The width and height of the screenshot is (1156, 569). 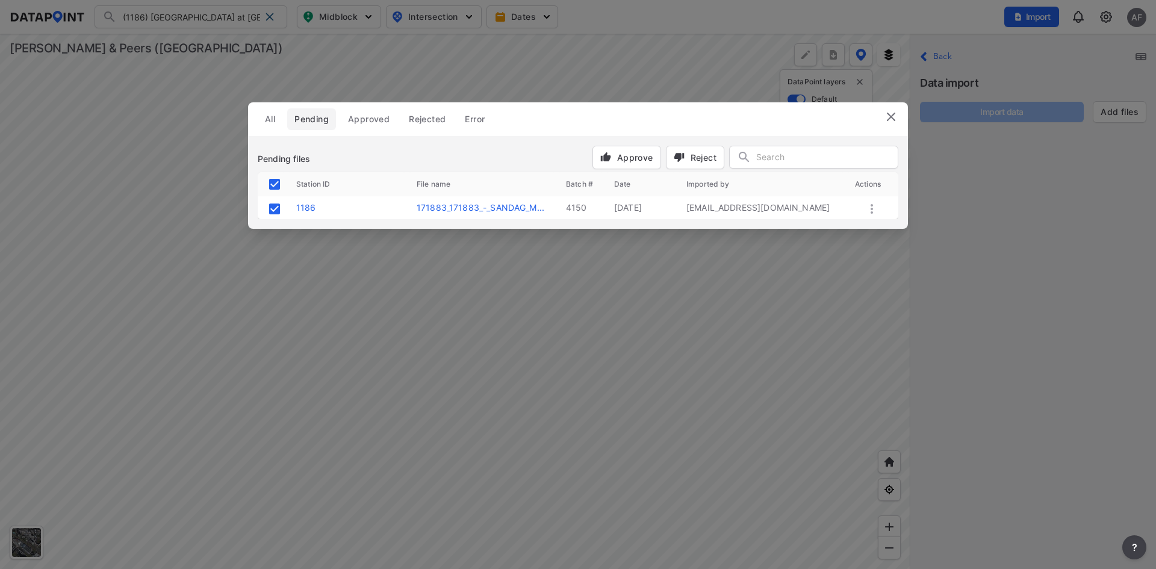 What do you see at coordinates (695, 157) in the screenshot?
I see `span: Reject` at bounding box center [695, 157].